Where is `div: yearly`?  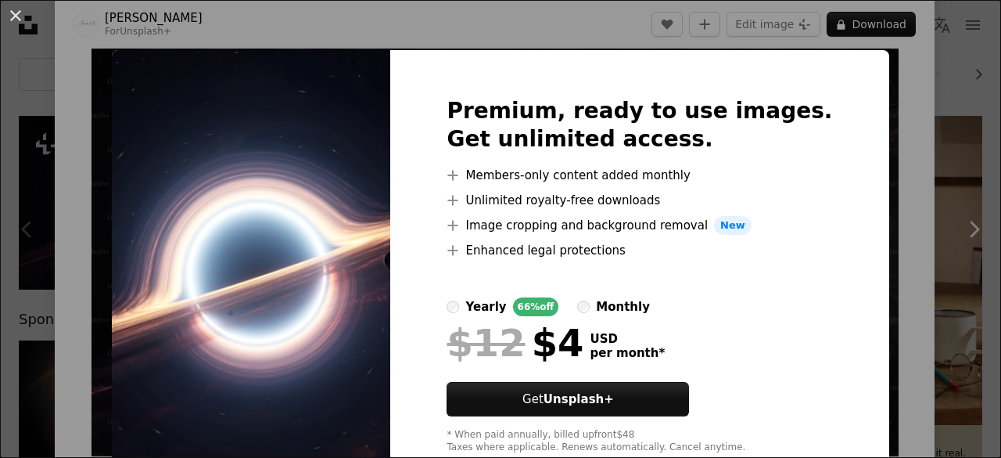
div: yearly is located at coordinates (486, 307).